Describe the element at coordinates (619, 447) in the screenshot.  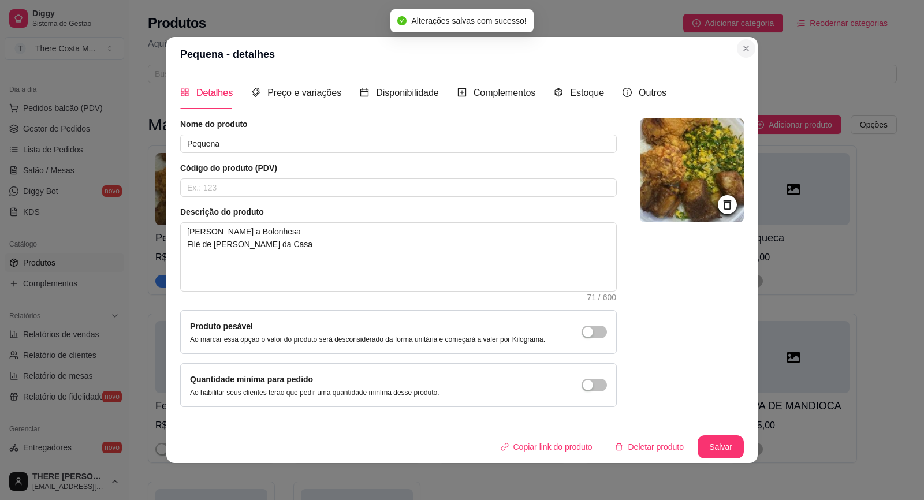
I see `span: delete` at that location.